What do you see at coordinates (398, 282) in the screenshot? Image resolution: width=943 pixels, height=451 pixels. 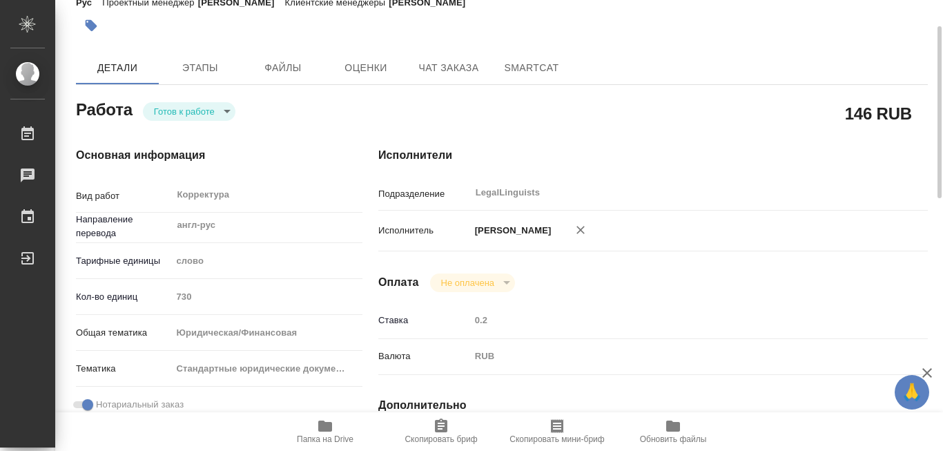 I see `h4: Оплата` at bounding box center [398, 282].